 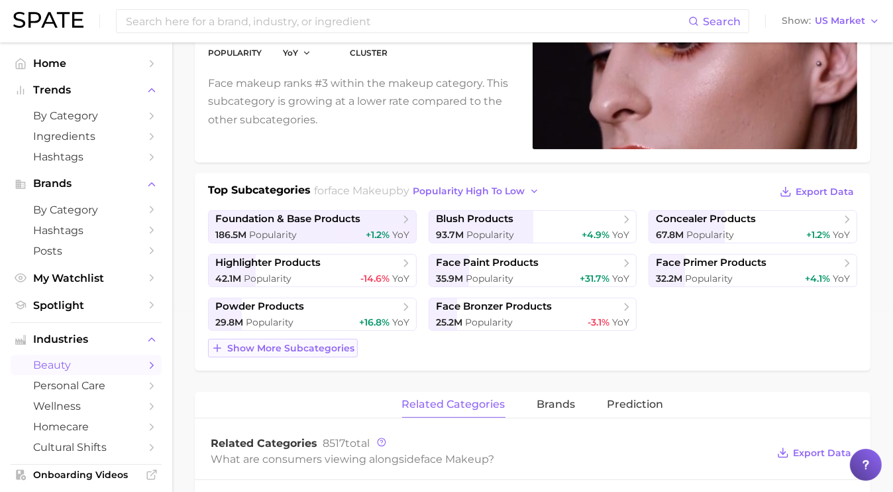 I want to click on span: 67.8m, so click(x=670, y=235).